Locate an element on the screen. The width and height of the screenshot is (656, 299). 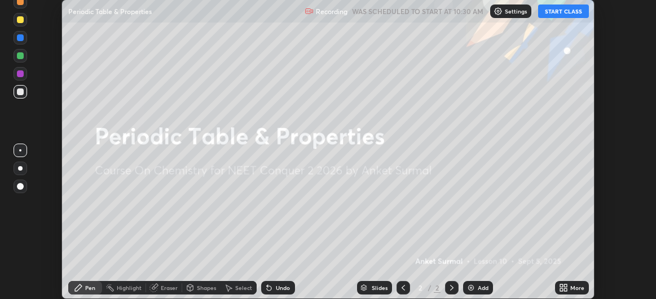
img: class-settings-icons is located at coordinates (498, 11).